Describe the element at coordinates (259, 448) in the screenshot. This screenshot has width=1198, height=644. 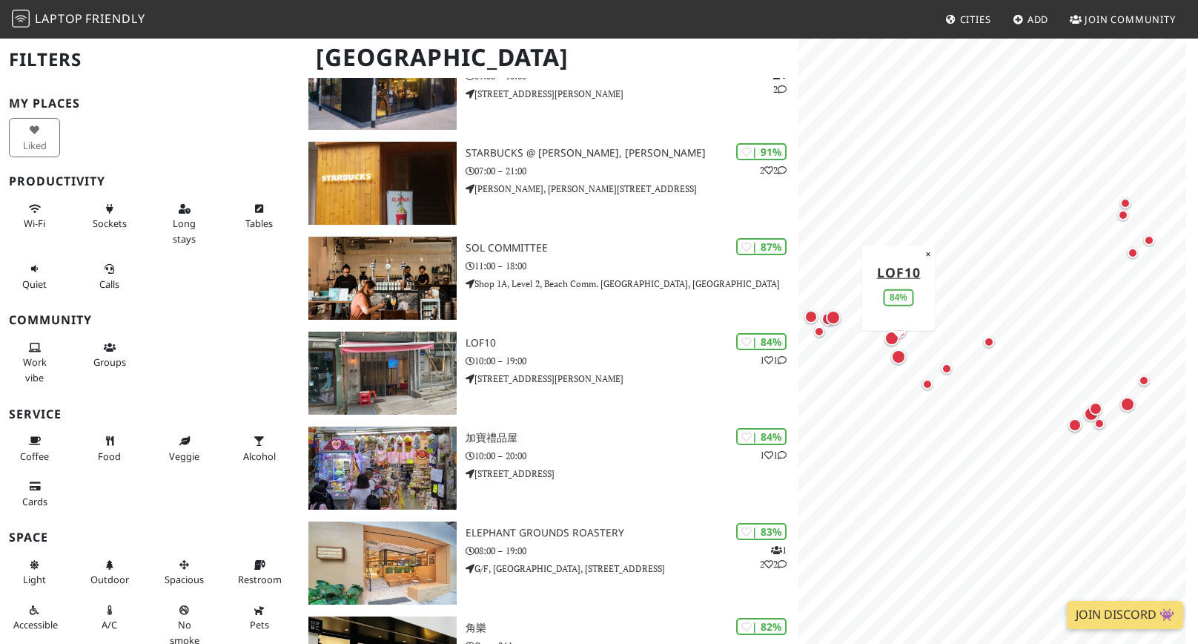
I see `button: Alcohol` at that location.